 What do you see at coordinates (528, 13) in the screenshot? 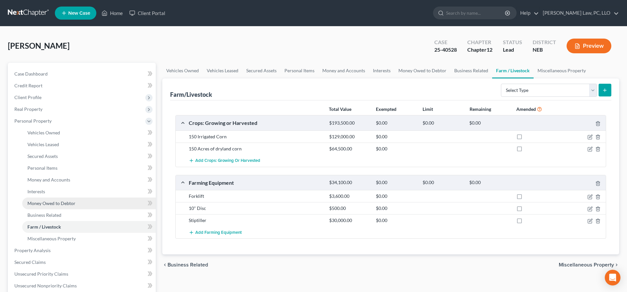
I see `a: Help` at bounding box center [528, 13].